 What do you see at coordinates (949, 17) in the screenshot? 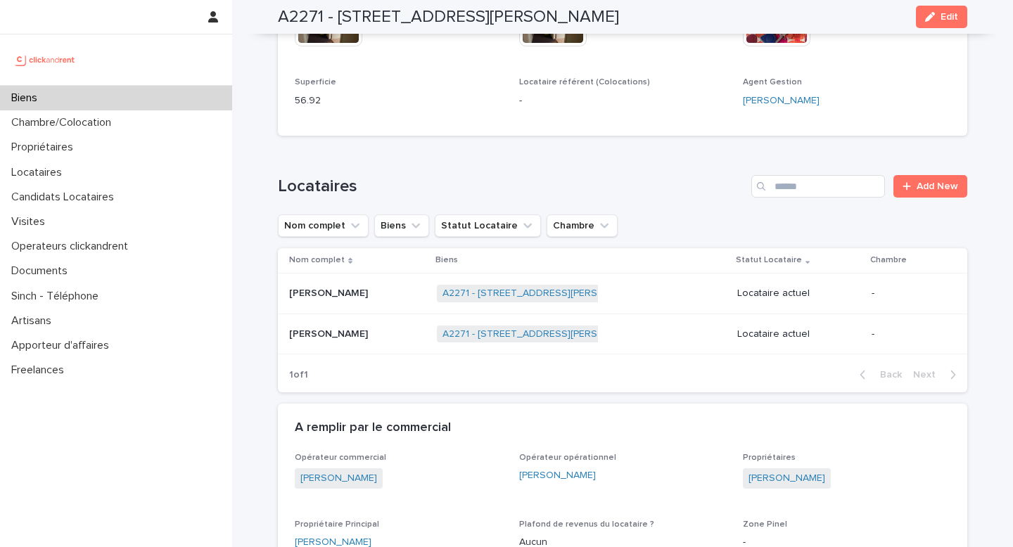
I see `span: Edit` at bounding box center [949, 17].